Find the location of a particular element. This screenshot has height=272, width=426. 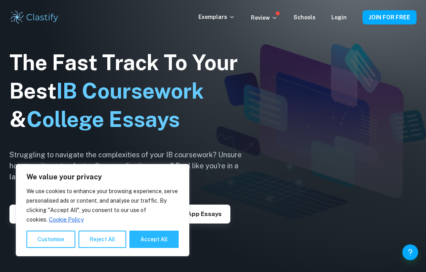

a: Login is located at coordinates (339, 17).